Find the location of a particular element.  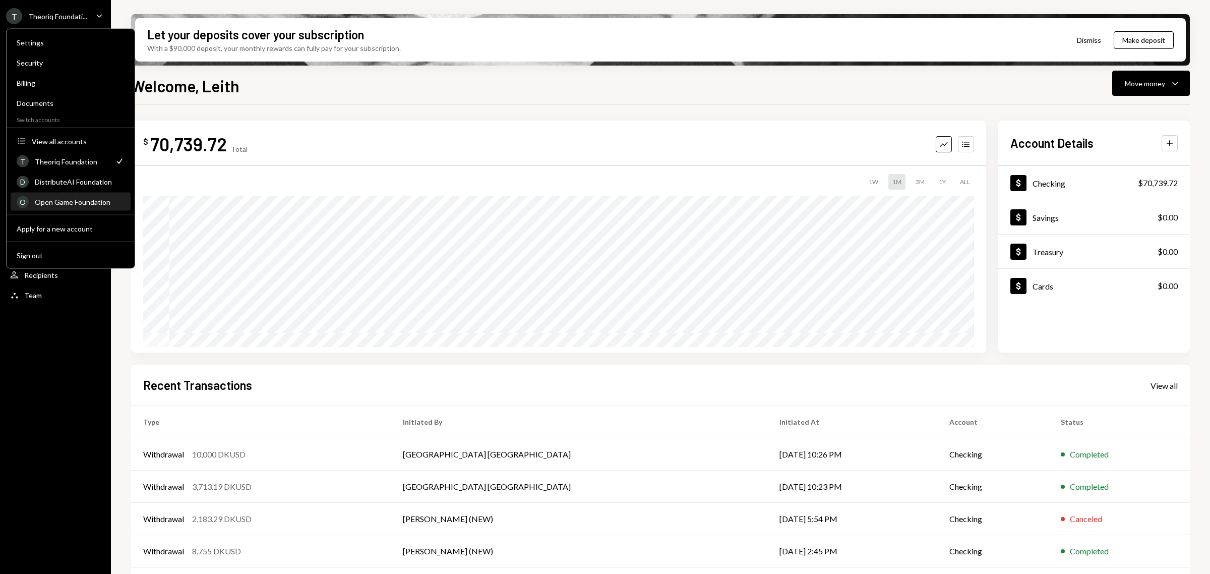

div: Let your deposits cover your subscription is located at coordinates (256, 34).